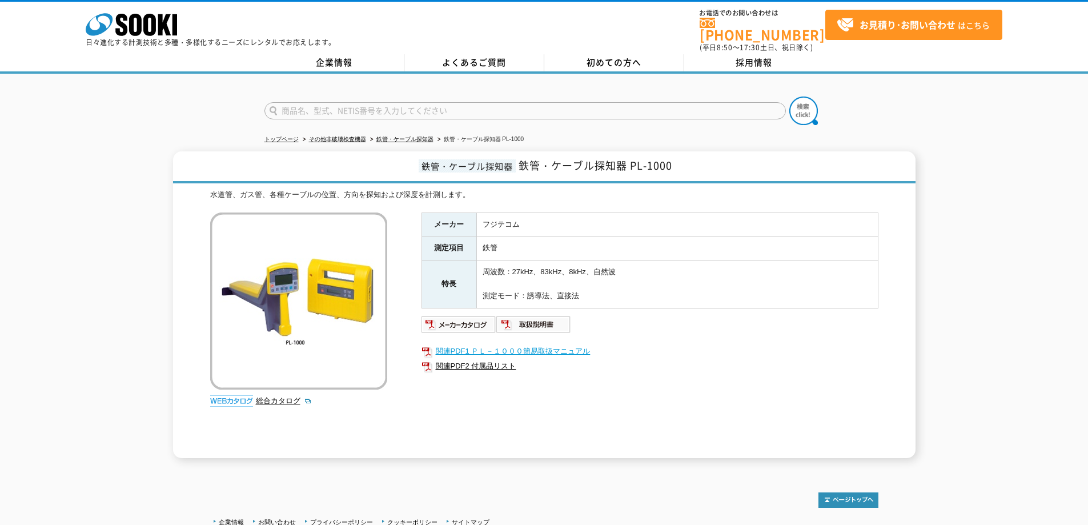 This screenshot has width=1088, height=525. I want to click on img: 取扱説明書, so click(534, 325).